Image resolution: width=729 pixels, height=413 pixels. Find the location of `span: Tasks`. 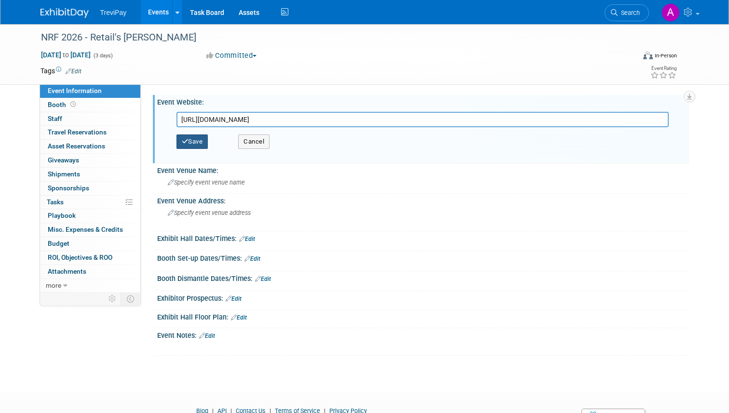

span: Tasks is located at coordinates (55, 202).